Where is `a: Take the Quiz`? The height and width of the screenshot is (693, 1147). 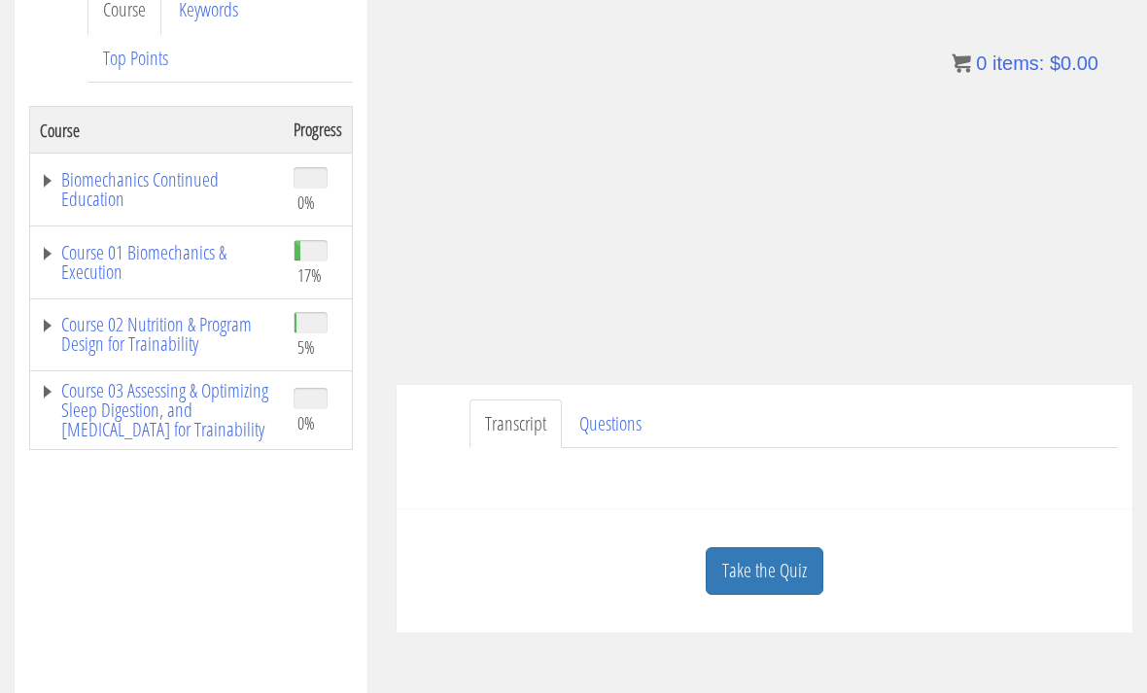 a: Take the Quiz is located at coordinates (764, 571).